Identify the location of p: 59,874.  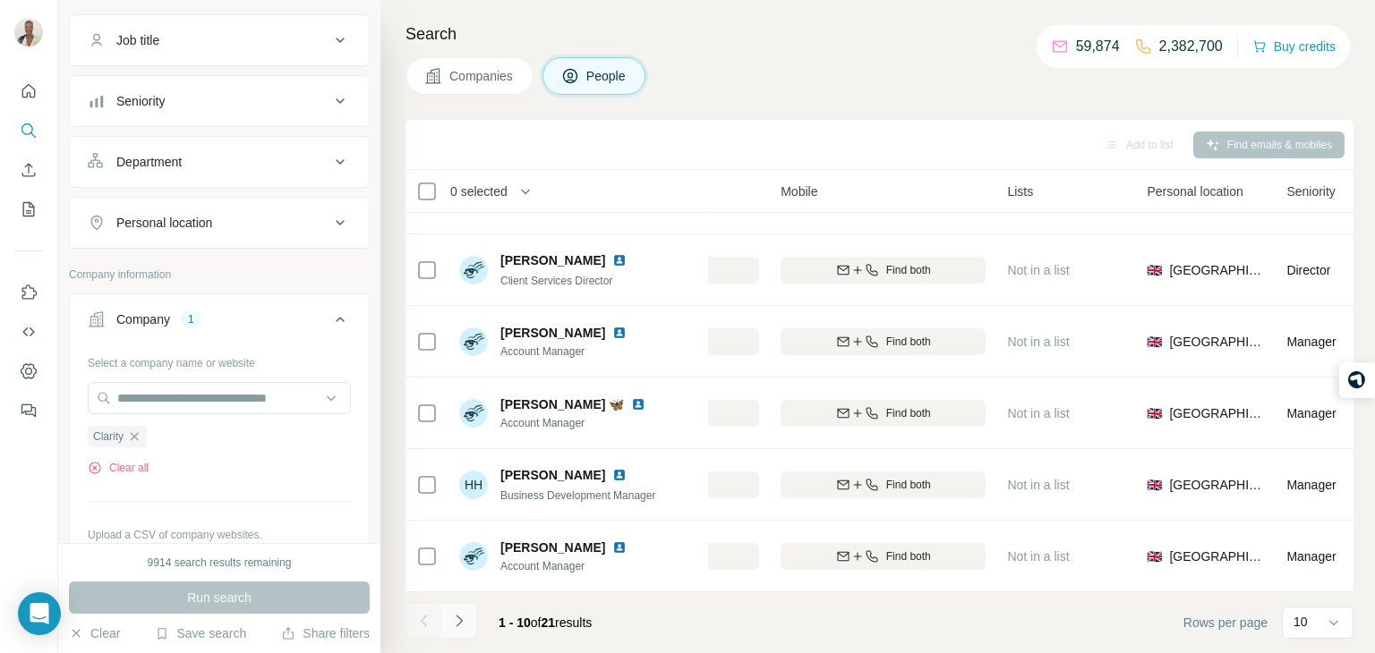
(1098, 47).